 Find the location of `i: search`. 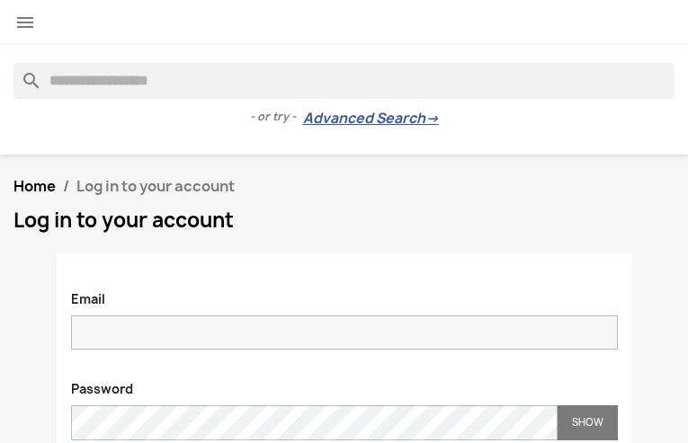

i: search is located at coordinates (24, 74).